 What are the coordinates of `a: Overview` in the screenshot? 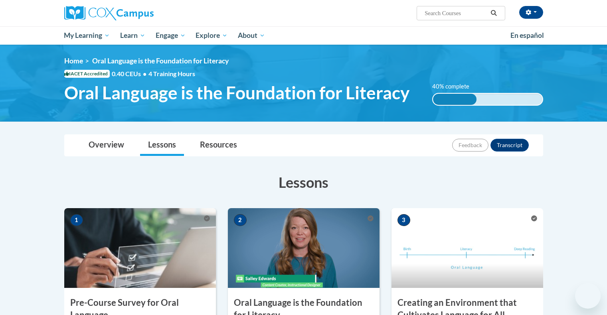 It's located at (106, 145).